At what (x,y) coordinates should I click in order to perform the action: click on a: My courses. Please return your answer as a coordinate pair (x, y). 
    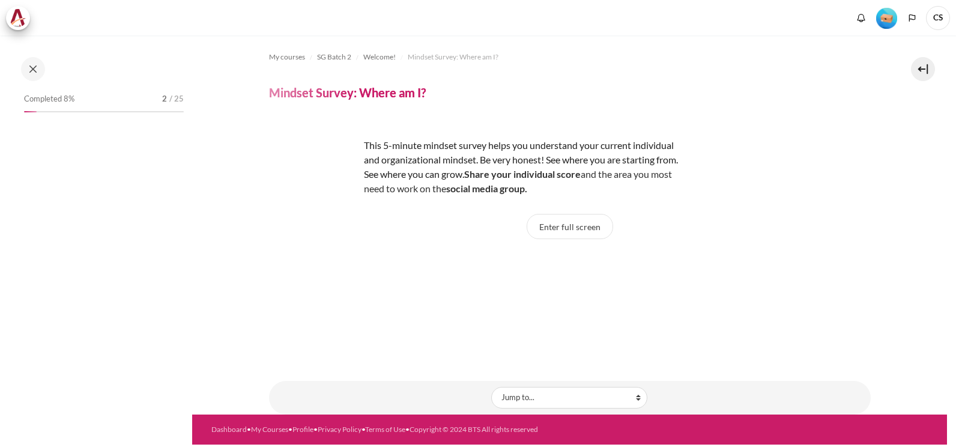
    Looking at the image, I should click on (287, 57).